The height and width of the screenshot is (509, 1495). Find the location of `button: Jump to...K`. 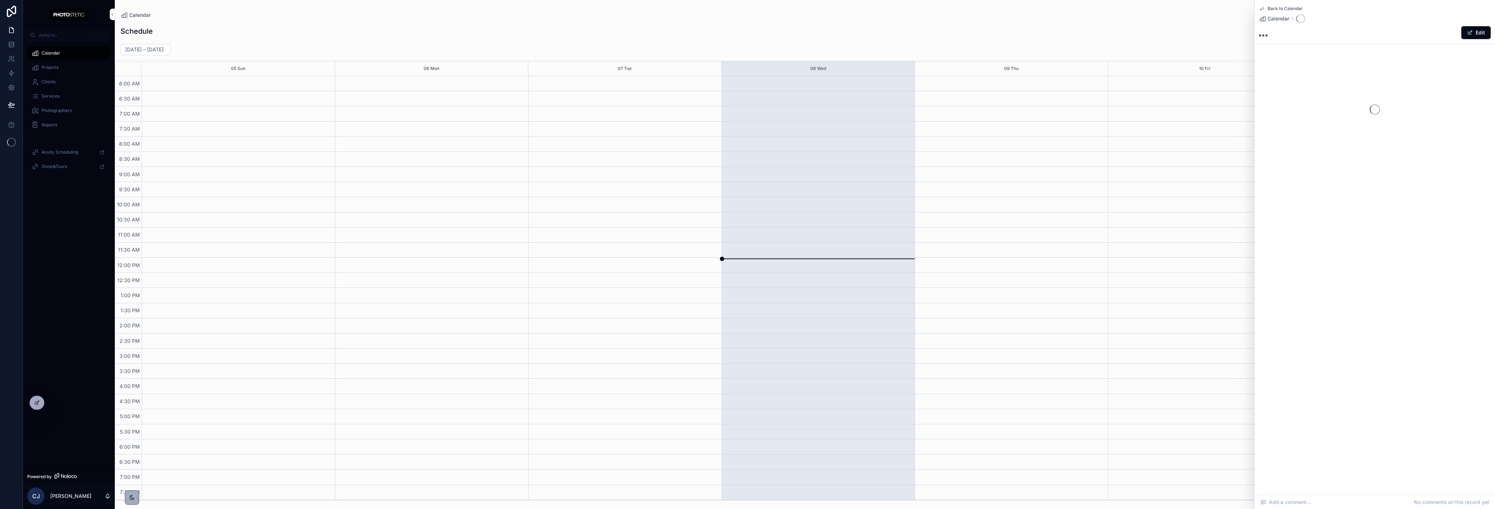

button: Jump to...K is located at coordinates (69, 35).